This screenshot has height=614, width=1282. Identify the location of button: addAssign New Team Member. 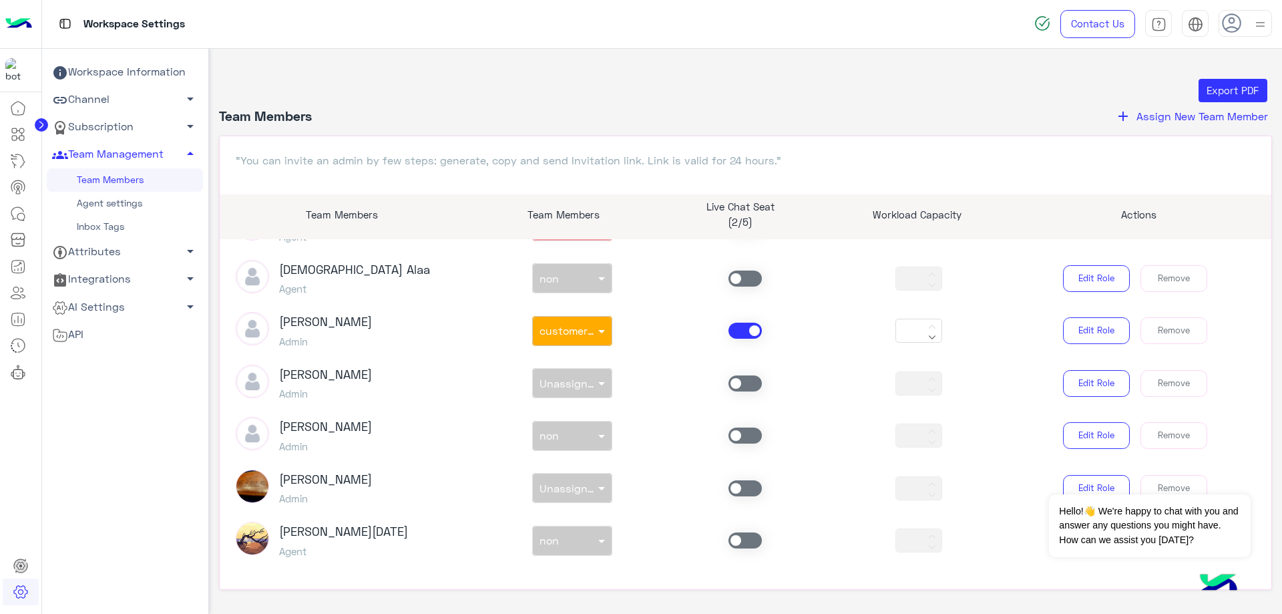
(1191, 116).